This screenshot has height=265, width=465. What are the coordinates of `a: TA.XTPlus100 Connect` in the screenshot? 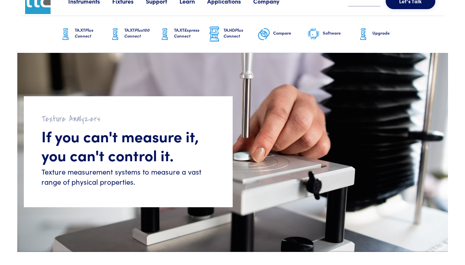 It's located at (134, 34).